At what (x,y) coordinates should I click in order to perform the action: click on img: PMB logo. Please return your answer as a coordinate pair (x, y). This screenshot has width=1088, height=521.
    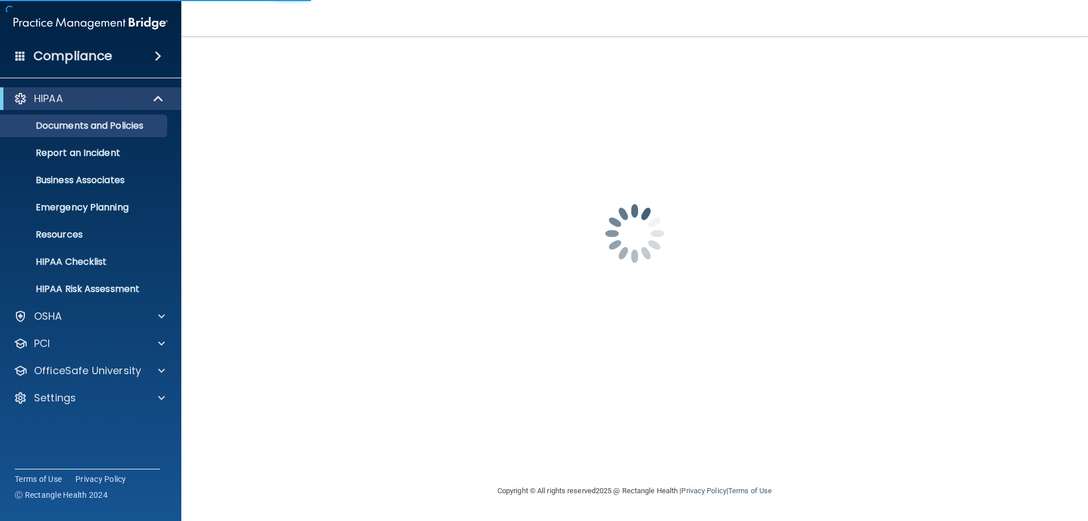
    Looking at the image, I should click on (91, 23).